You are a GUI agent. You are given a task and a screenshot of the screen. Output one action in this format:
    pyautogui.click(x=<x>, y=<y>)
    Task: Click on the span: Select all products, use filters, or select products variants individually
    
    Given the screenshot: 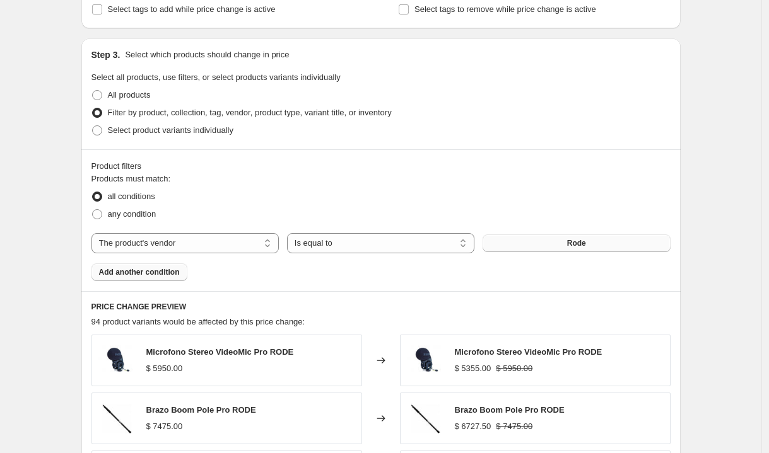 What is the action you would take?
    pyautogui.click(x=216, y=77)
    